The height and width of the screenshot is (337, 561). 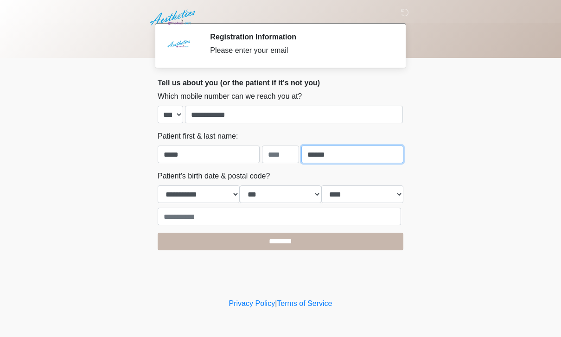 I want to click on img: Aesthetics by Emediate Cure Logo, so click(x=173, y=18).